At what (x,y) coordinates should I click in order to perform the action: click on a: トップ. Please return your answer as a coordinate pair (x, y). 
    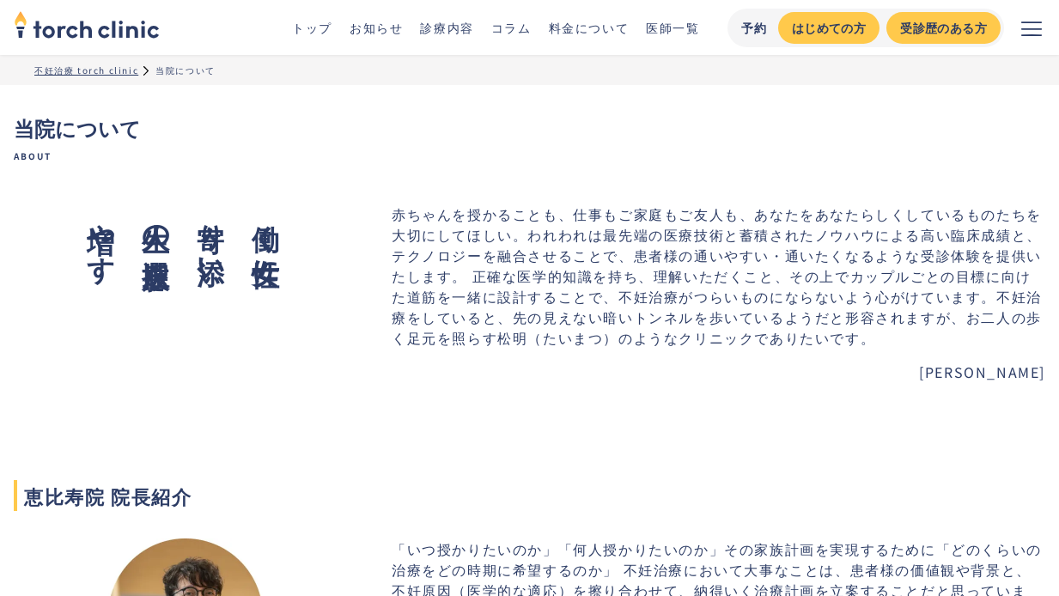
    Looking at the image, I should click on (312, 27).